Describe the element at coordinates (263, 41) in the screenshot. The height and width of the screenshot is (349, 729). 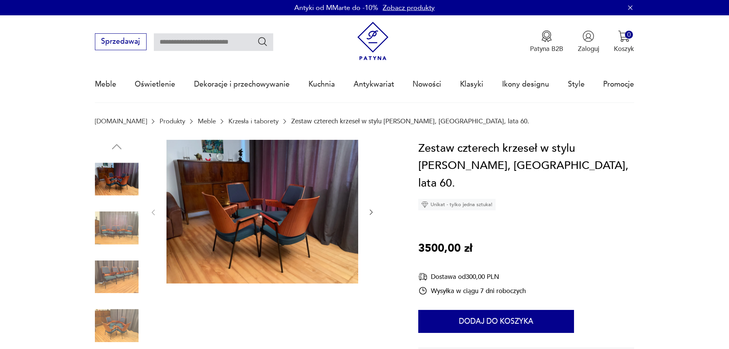
I see `button: Szukaj` at that location.